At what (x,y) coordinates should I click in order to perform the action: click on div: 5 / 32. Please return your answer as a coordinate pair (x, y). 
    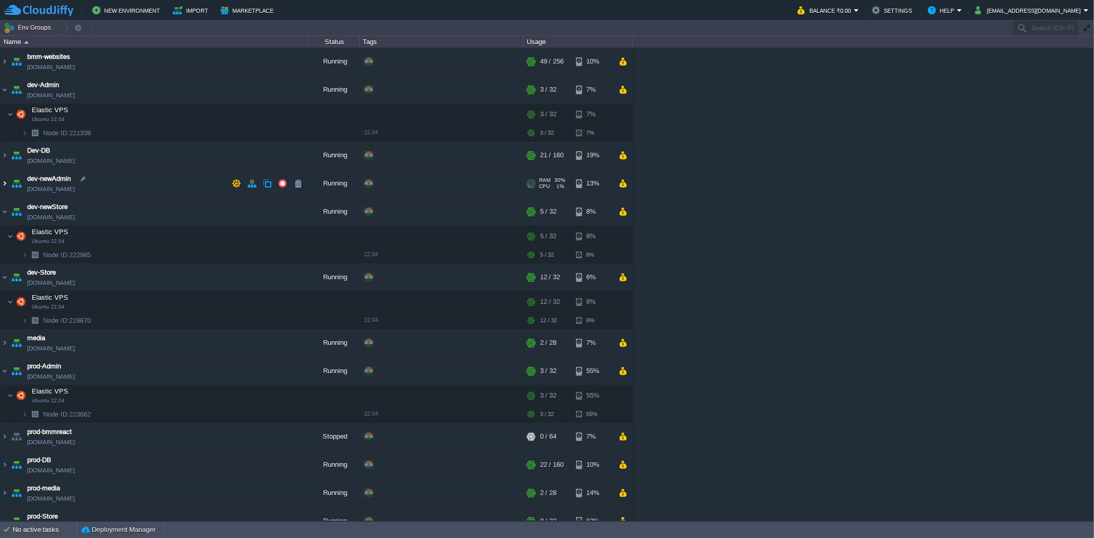
    Looking at the image, I should click on (547, 255).